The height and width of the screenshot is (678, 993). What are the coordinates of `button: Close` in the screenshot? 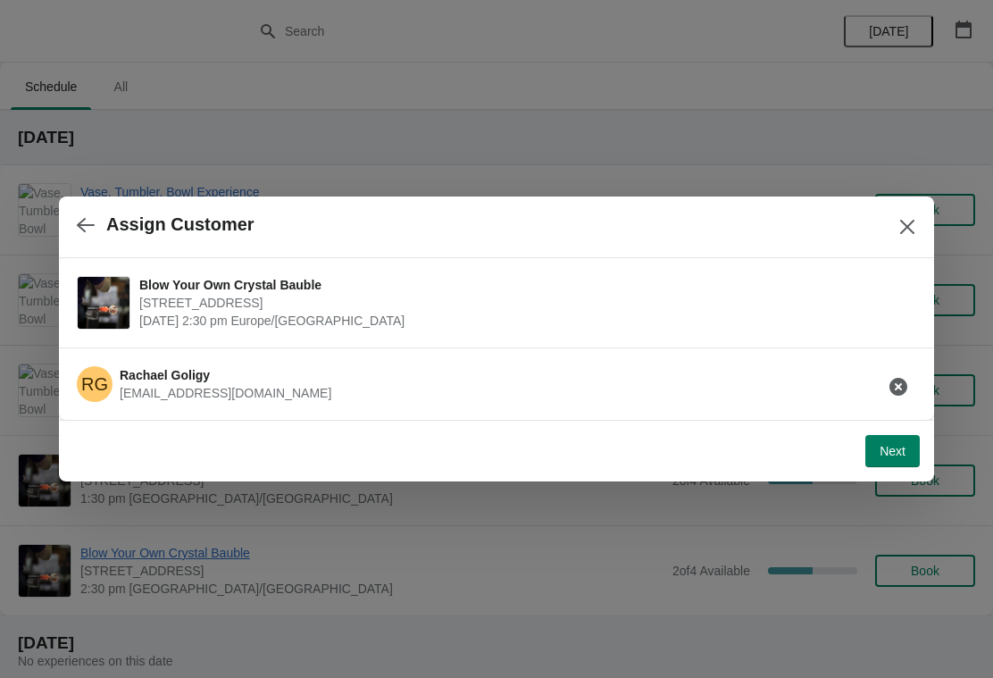 It's located at (907, 227).